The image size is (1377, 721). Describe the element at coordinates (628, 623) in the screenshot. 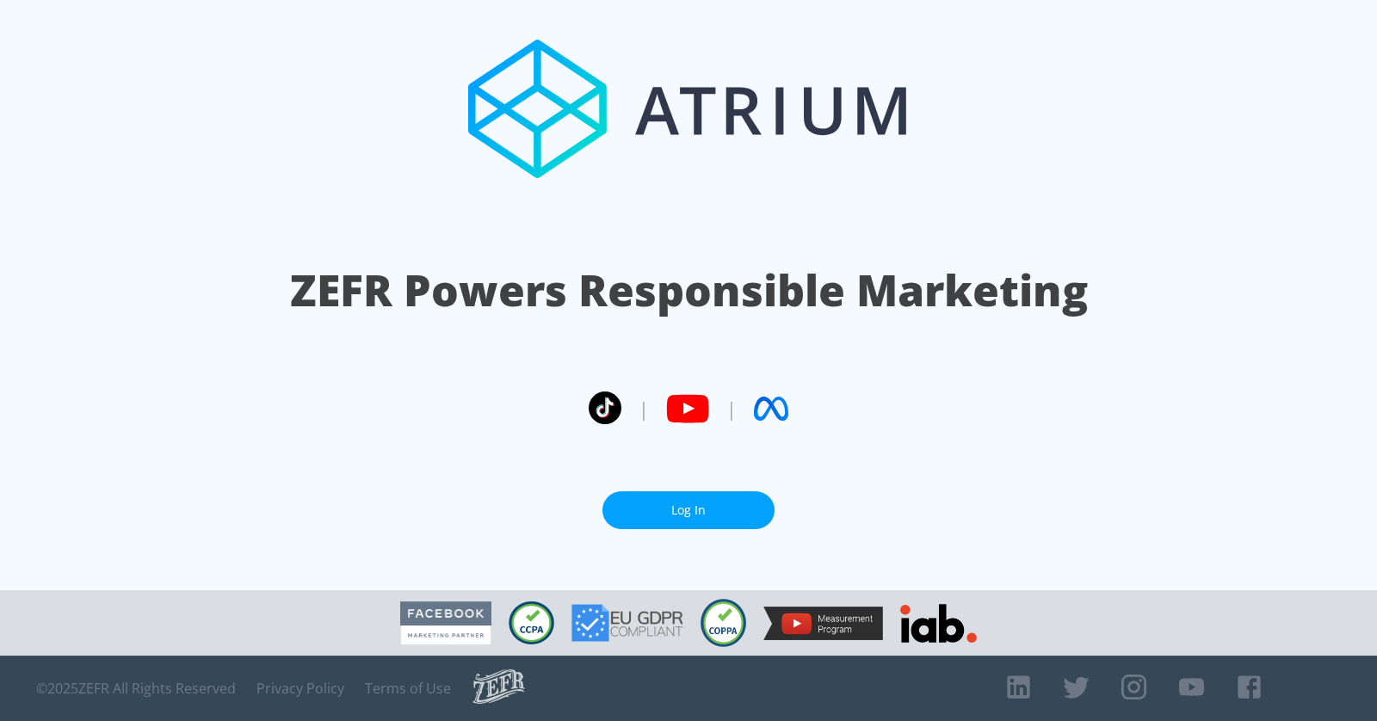

I see `img: GDPR Compliant` at that location.